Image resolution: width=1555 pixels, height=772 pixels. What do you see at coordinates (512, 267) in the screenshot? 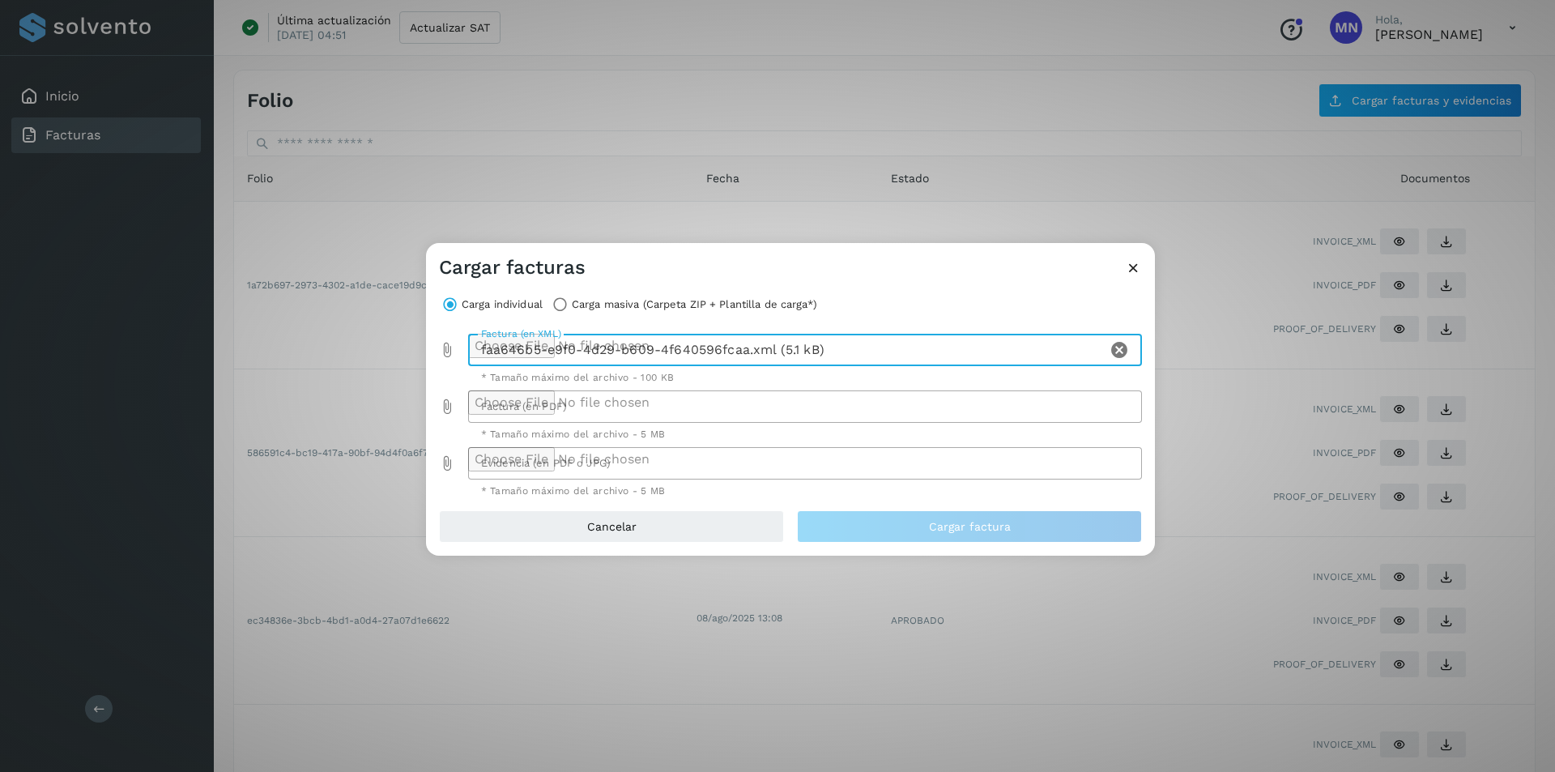
I see `h3: Cargar facturas` at bounding box center [512, 267].